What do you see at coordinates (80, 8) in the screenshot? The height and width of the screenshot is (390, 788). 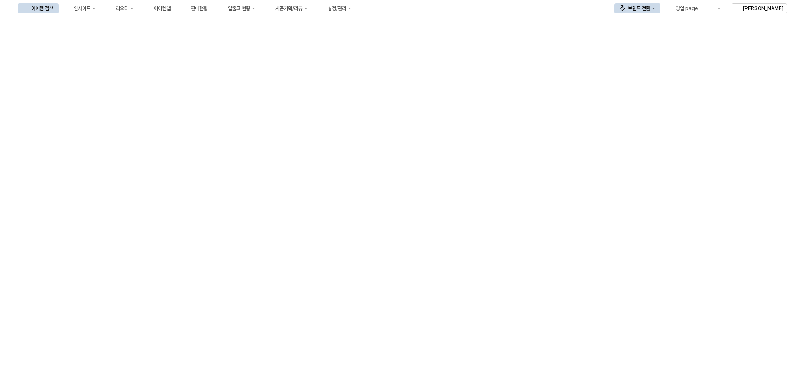 I see `button: 인사이트` at bounding box center [80, 8].